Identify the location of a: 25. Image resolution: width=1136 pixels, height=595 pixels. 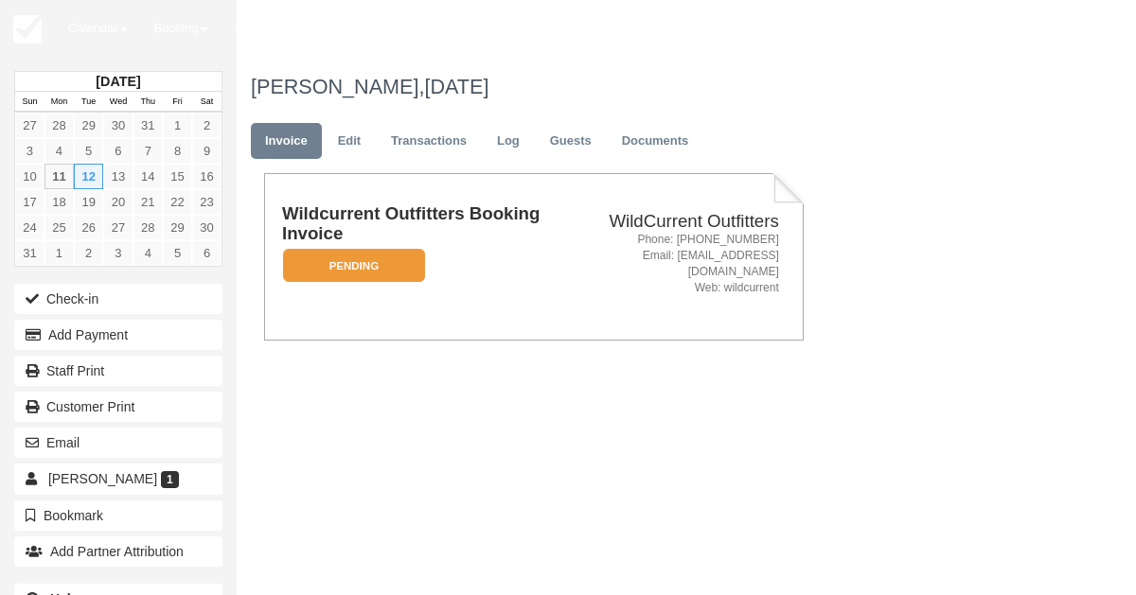
(59, 227).